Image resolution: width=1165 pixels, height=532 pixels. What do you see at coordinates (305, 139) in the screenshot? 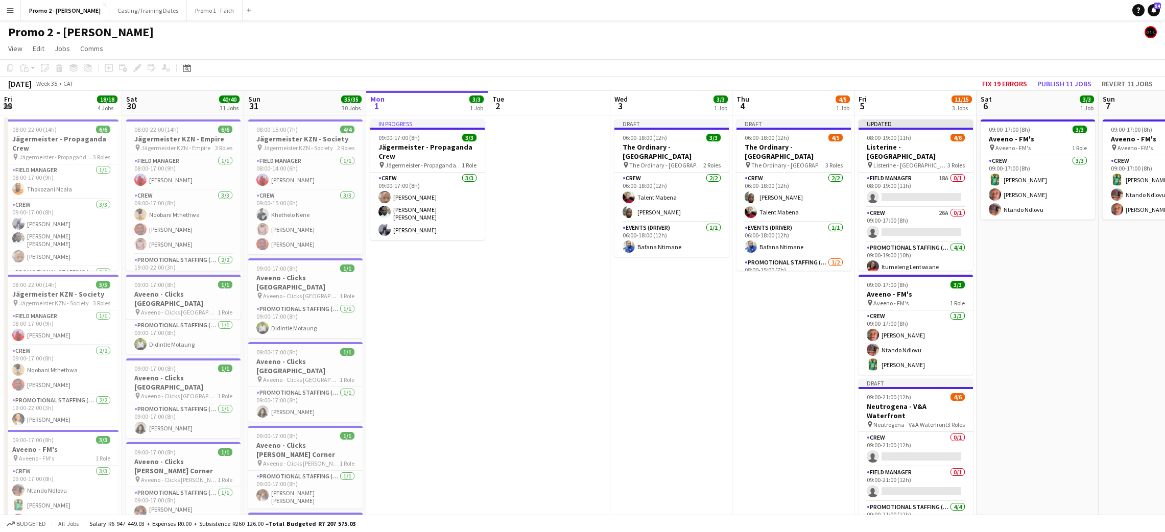
I see `h3: Jägermeister KZN - Society` at bounding box center [305, 139].